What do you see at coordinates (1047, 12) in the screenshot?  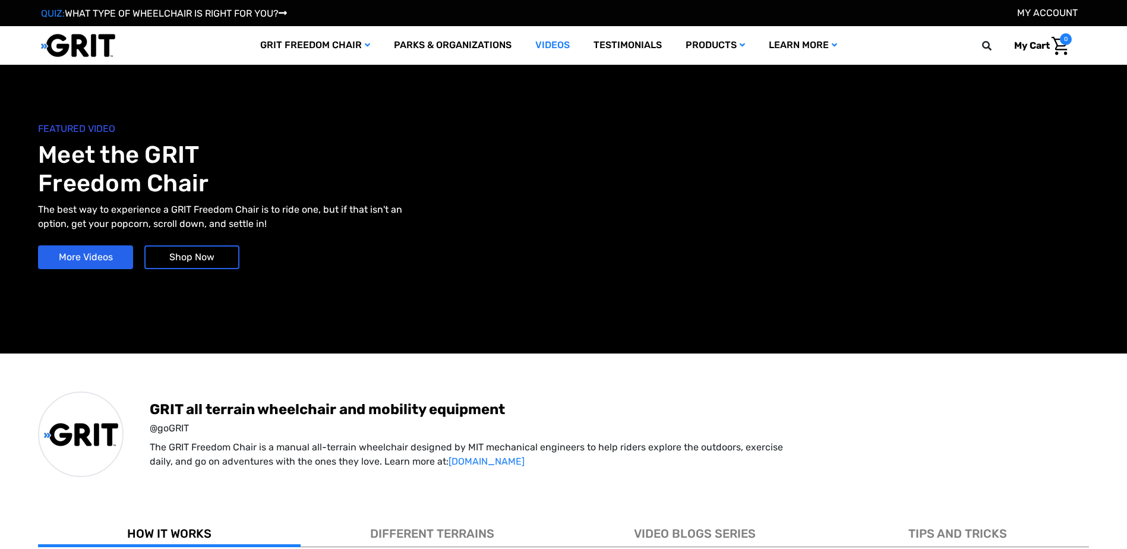 I see `a: Account` at bounding box center [1047, 12].